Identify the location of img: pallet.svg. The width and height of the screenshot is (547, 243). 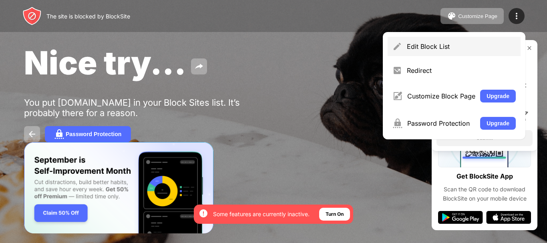
(452, 16).